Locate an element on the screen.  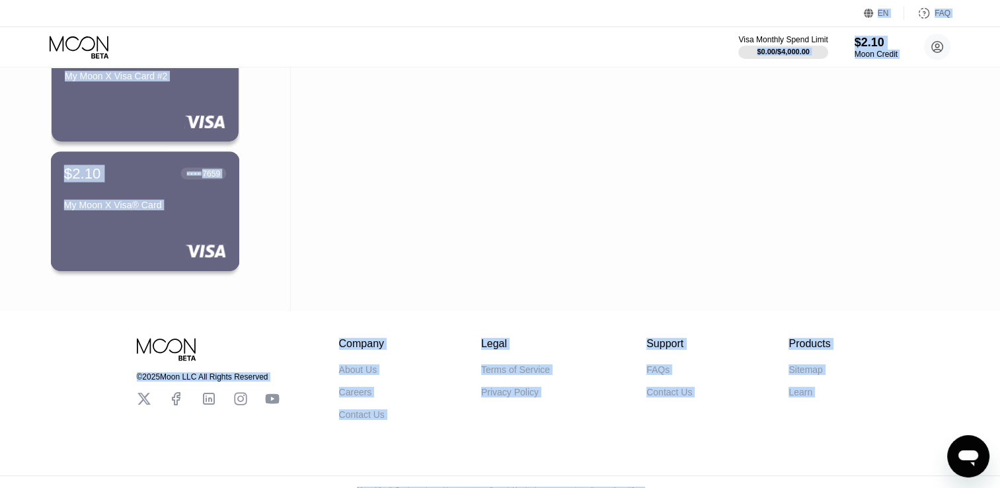
div: Products is located at coordinates (809, 344).